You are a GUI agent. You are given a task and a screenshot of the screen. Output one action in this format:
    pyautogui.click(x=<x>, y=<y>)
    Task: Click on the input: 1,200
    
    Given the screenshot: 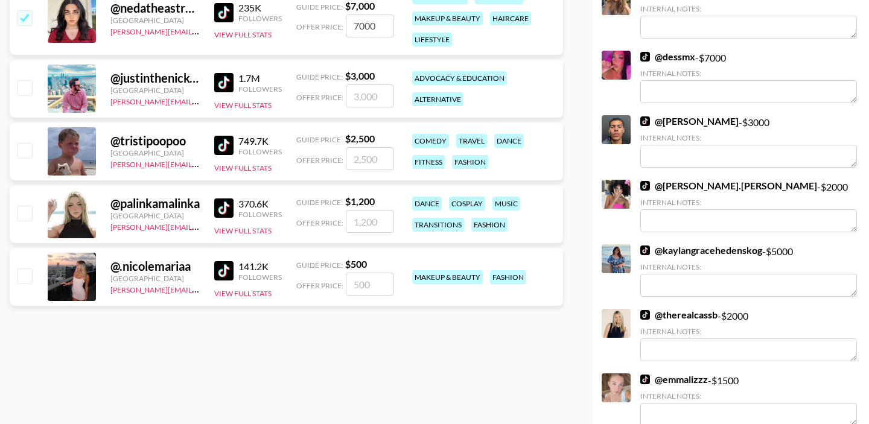 What is the action you would take?
    pyautogui.click(x=370, y=222)
    